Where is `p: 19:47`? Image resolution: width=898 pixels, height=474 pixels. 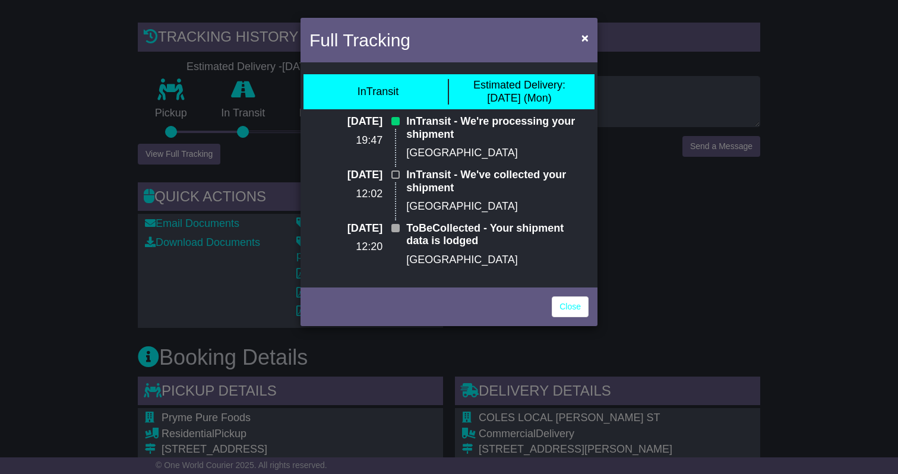 p: 19:47 is located at coordinates (346, 141).